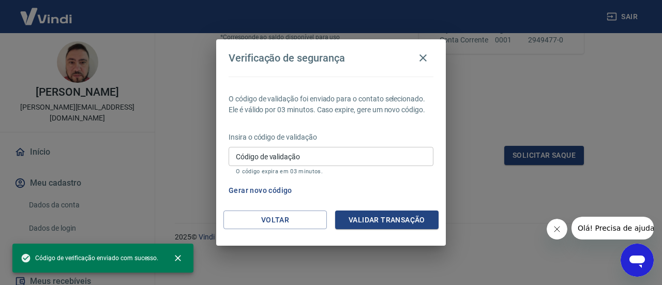  I want to click on p: O código de validação foi enviado para o contato selecionado. Ele é válido por 03 minutos. Caso e..., so click(331, 104).